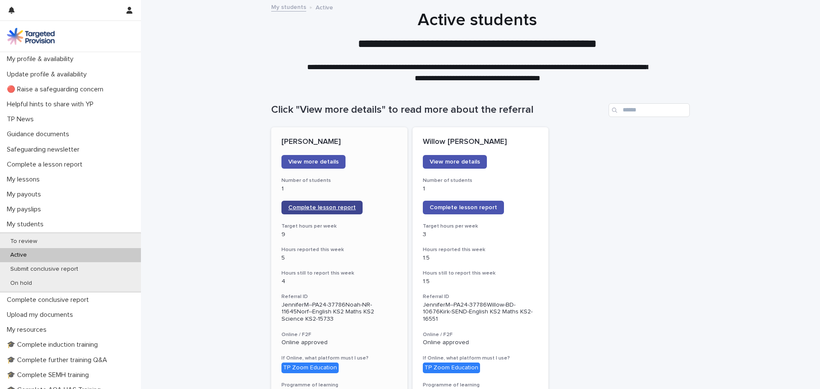 The height and width of the screenshot is (389, 820). What do you see at coordinates (339, 258) in the screenshot?
I see `p: 5` at bounding box center [339, 258].